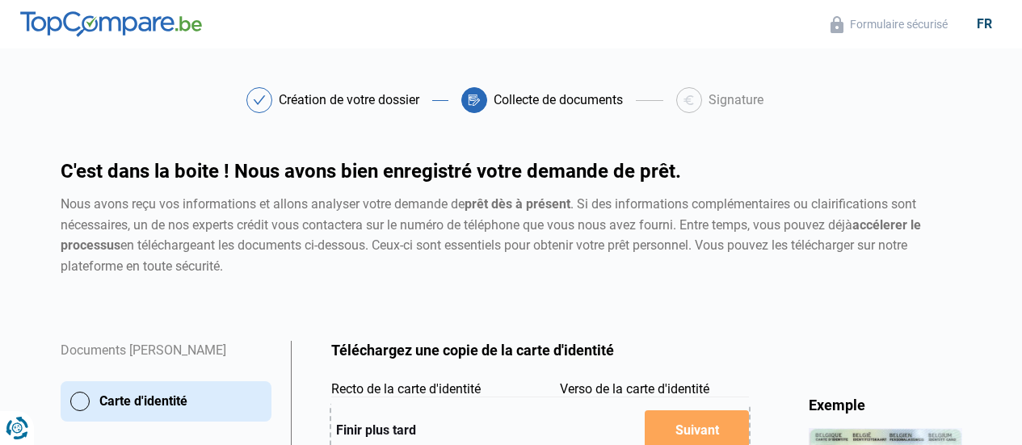 This screenshot has width=1022, height=445. I want to click on strong: prêt dès à présent, so click(517, 204).